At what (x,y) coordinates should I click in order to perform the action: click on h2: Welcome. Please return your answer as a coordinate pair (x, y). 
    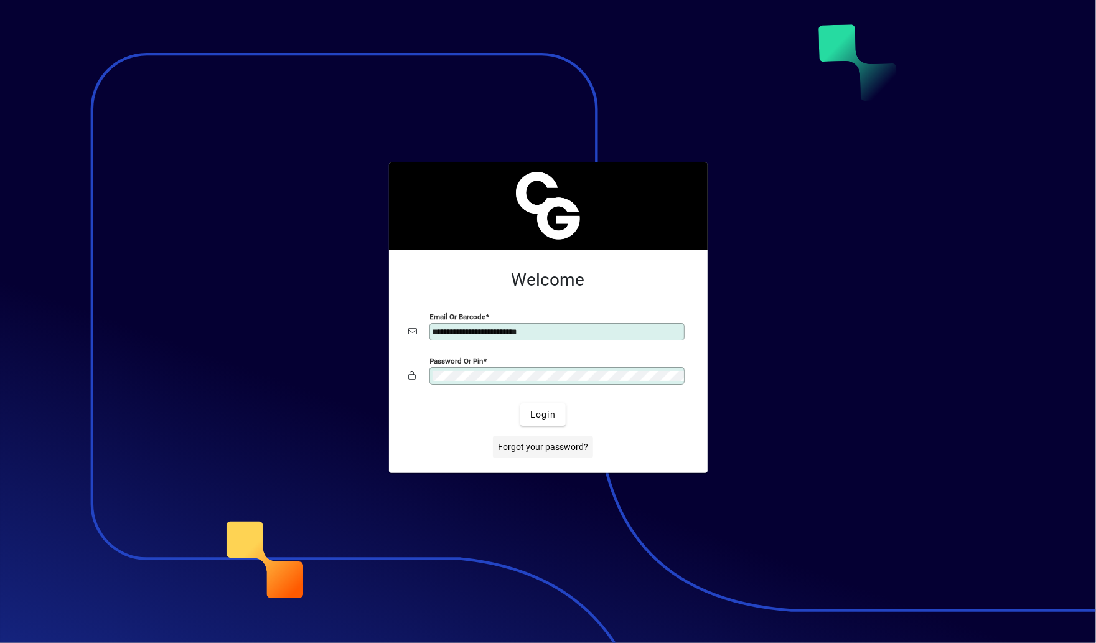
    Looking at the image, I should click on (548, 280).